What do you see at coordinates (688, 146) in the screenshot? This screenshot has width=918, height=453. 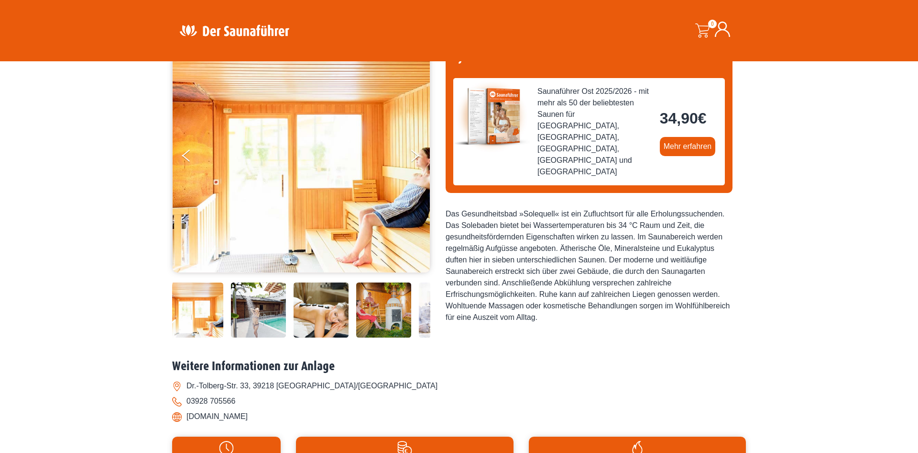 I see `a: Mehr erfahren` at bounding box center [688, 146].